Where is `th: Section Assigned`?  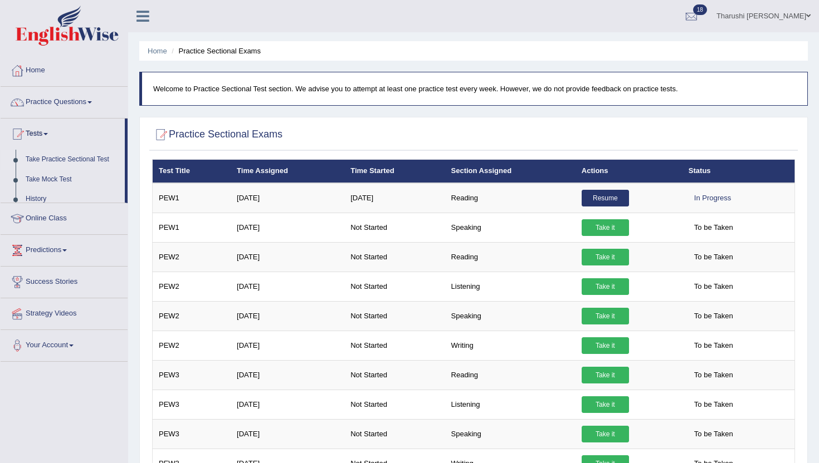 th: Section Assigned is located at coordinates (510, 172).